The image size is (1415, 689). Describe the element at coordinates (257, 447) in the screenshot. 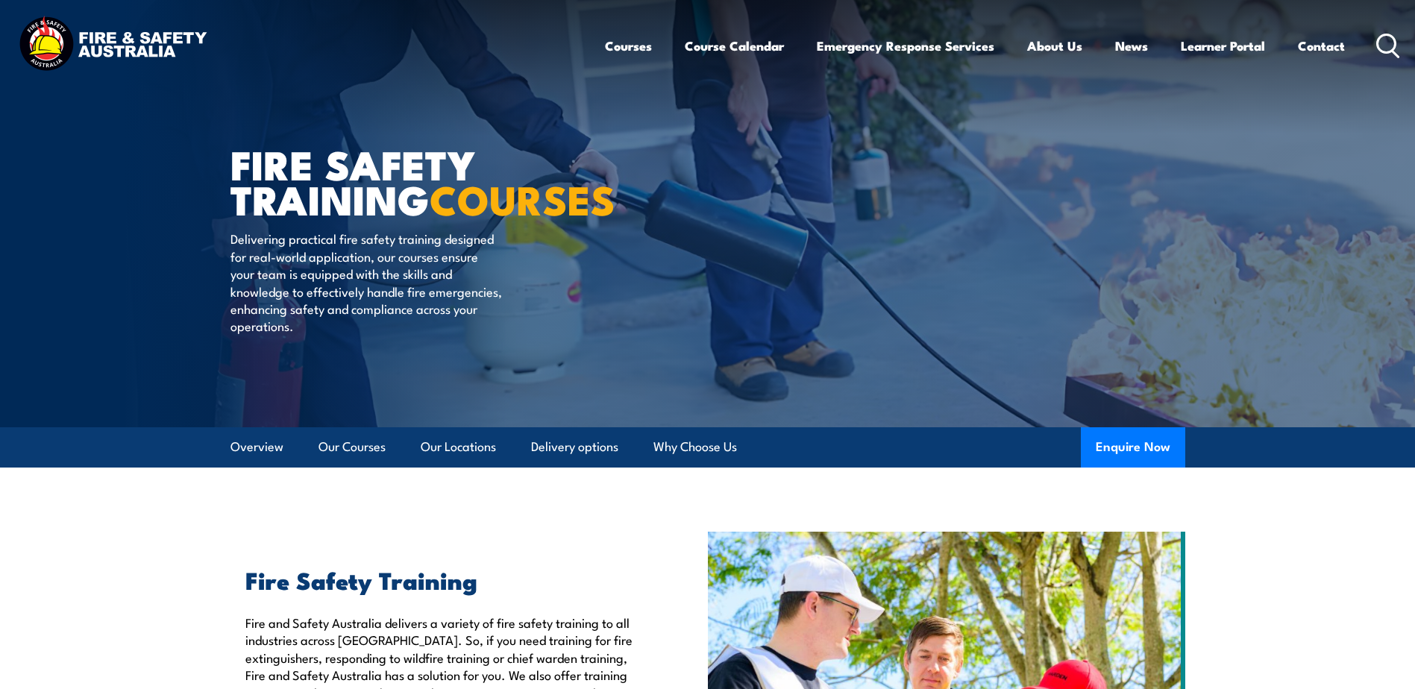

I see `a: Overview` at that location.